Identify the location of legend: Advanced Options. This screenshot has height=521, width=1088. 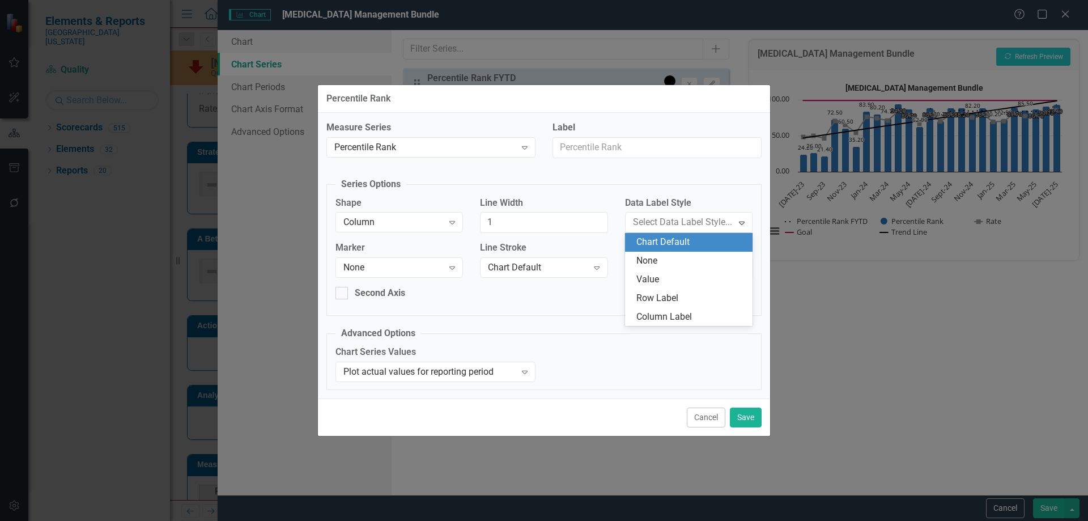
(378, 333).